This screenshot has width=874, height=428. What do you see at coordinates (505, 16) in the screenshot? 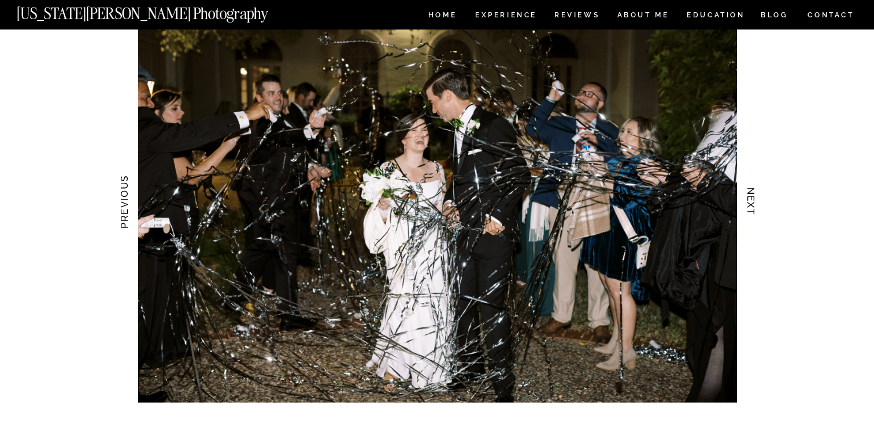
I see `nav: Experience` at bounding box center [505, 16].